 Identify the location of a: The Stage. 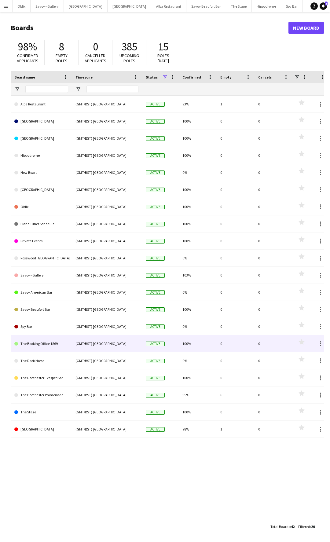
(41, 412).